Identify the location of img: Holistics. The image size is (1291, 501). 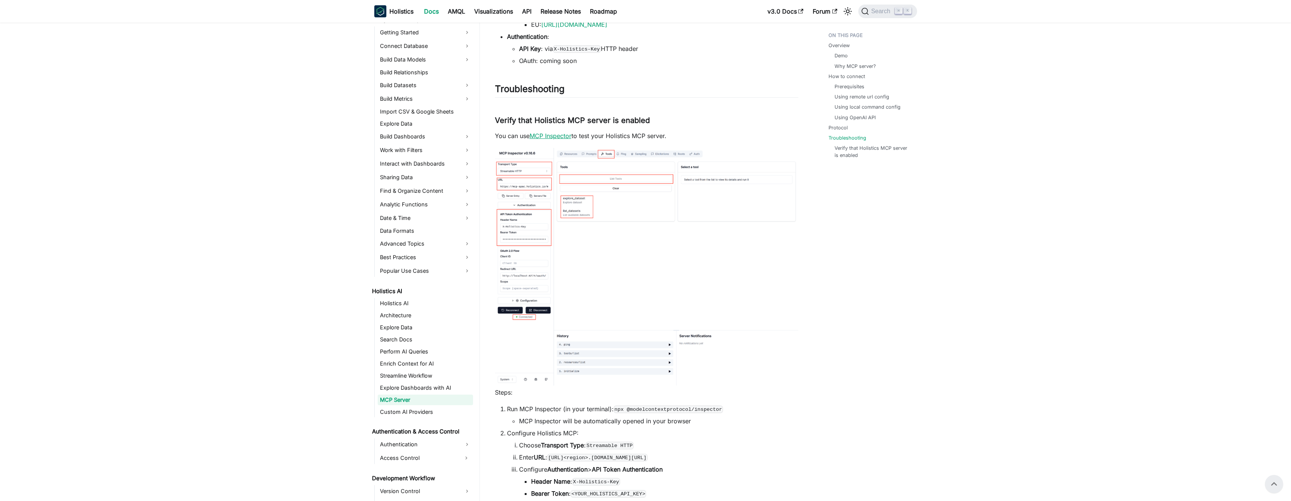
(380, 11).